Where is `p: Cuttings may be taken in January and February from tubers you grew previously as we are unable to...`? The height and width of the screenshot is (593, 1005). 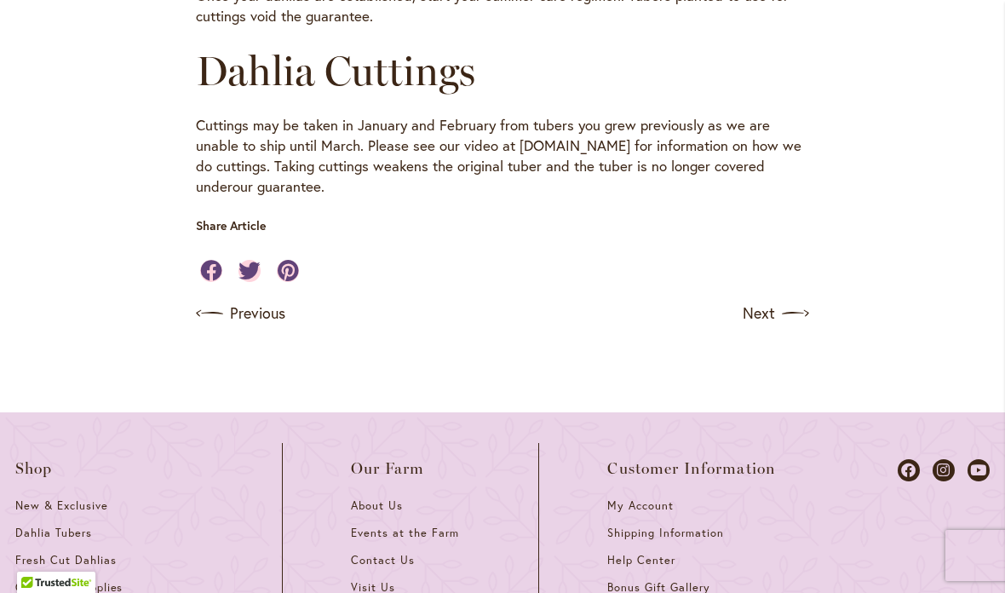 p: Cuttings may be taken in January and February from tubers you grew previously as we are unable to... is located at coordinates (503, 156).